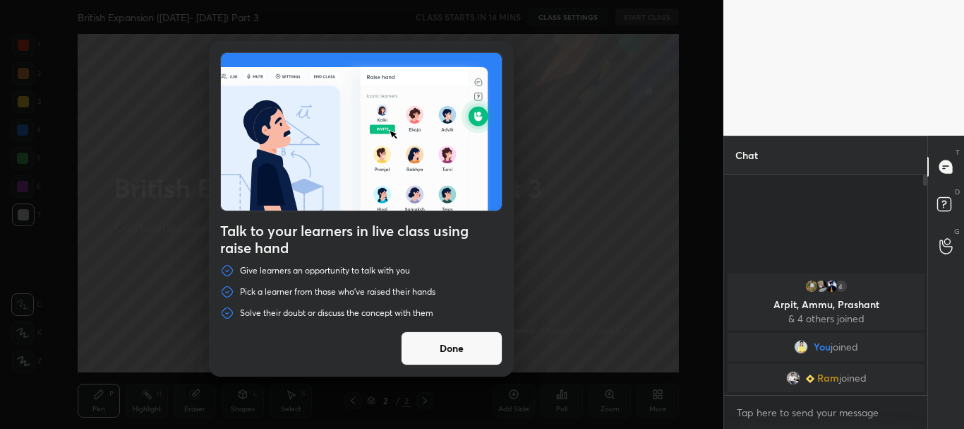 The image size is (964, 429). What do you see at coordinates (337, 292) in the screenshot?
I see `p: Pick a learner from those who've raised their hands` at bounding box center [337, 292].